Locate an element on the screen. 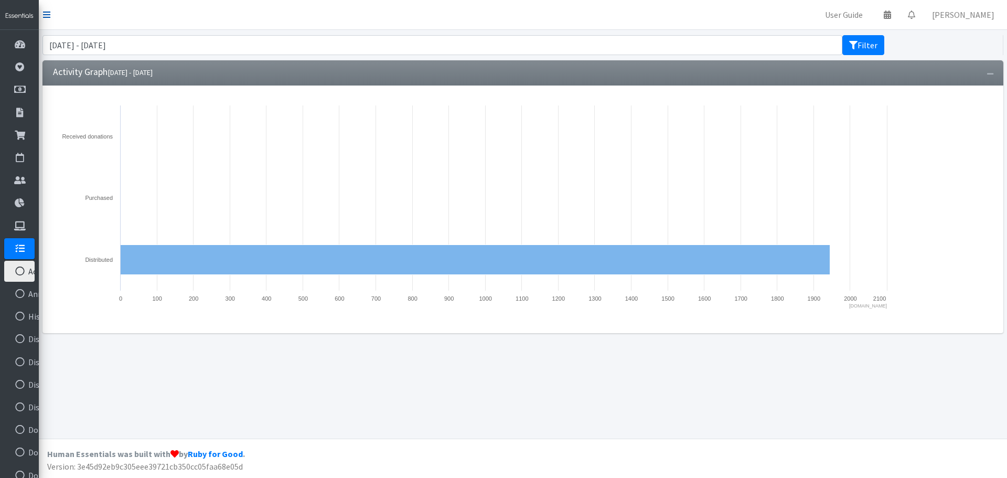 Image resolution: width=1007 pixels, height=478 pixels. a: Annual Survey is located at coordinates (19, 294).